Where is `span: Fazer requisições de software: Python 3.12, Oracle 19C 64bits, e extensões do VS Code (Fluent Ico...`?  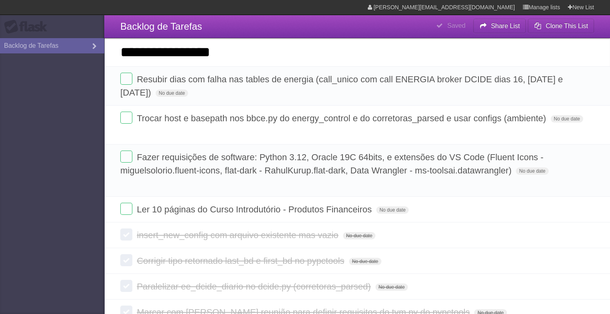 span: Fazer requisições de software: Python 3.12, Oracle 19C 64bits, e extensões do VS Code (Fluent Ico... is located at coordinates (332, 164).